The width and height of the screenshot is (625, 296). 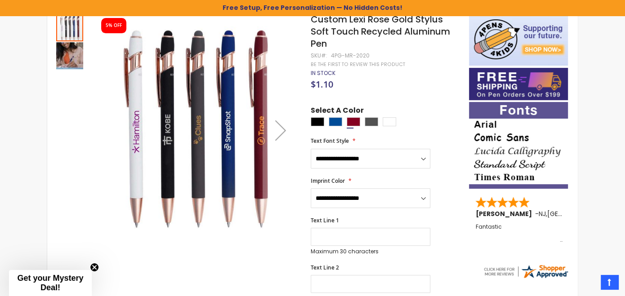 What do you see at coordinates (325, 268) in the screenshot?
I see `span: Text Line 2` at bounding box center [325, 268].